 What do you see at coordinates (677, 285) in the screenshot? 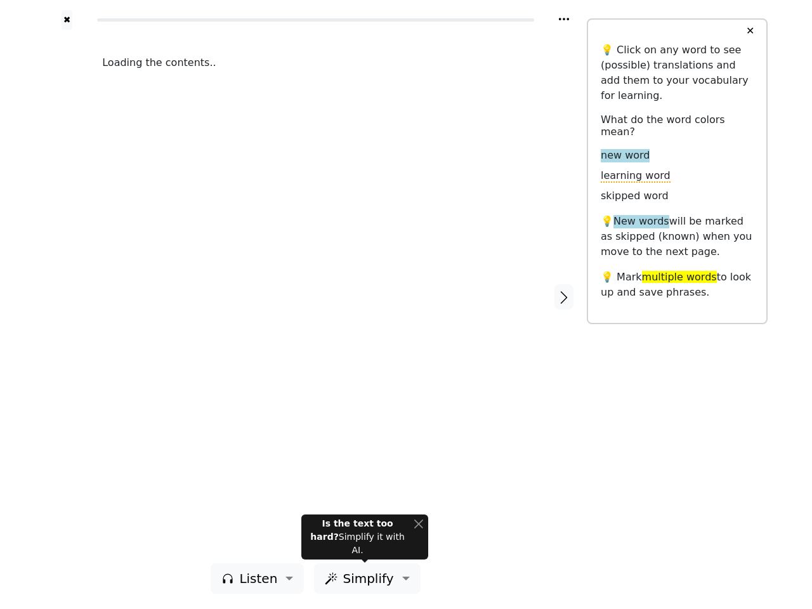
I see `p: 💡 Mark to look up and save phrases.` at bounding box center [677, 285].